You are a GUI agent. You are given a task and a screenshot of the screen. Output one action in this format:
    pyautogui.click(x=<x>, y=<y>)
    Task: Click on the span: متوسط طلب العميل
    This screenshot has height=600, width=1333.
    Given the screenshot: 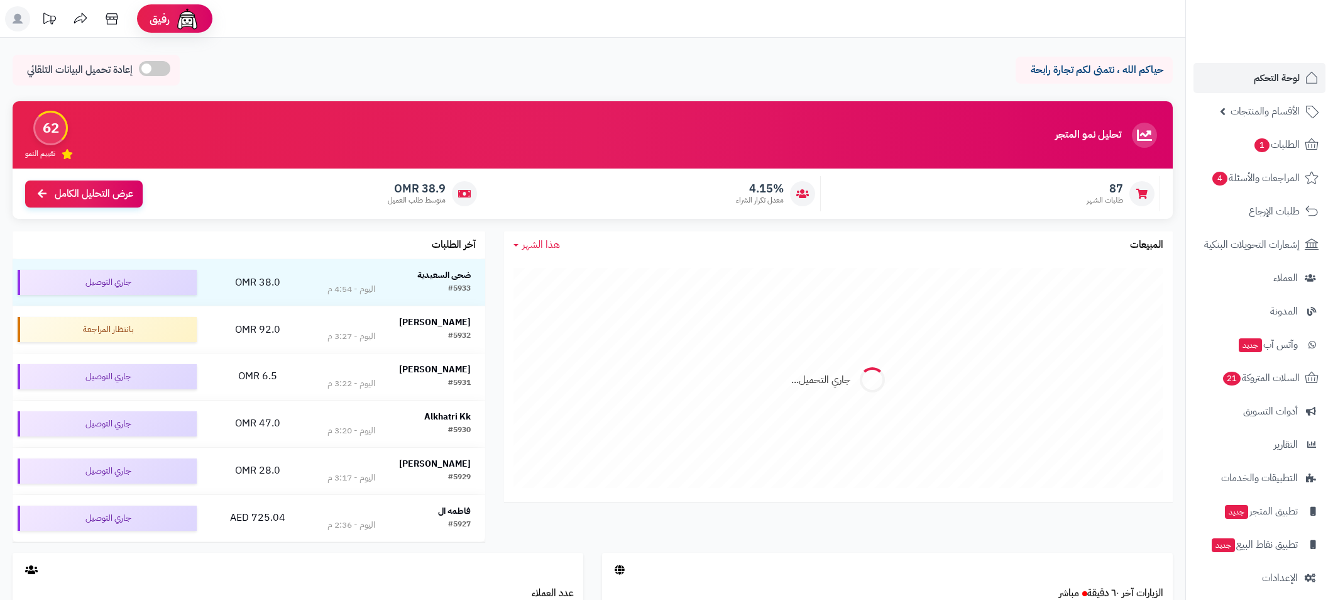 What is the action you would take?
    pyautogui.click(x=417, y=200)
    